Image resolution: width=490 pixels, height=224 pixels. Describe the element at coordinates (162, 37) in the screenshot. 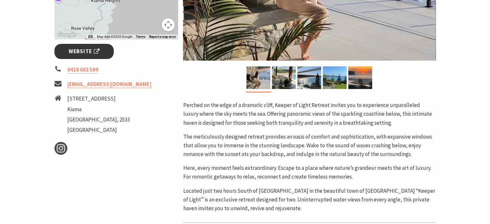

I see `a: Report a map error` at that location.